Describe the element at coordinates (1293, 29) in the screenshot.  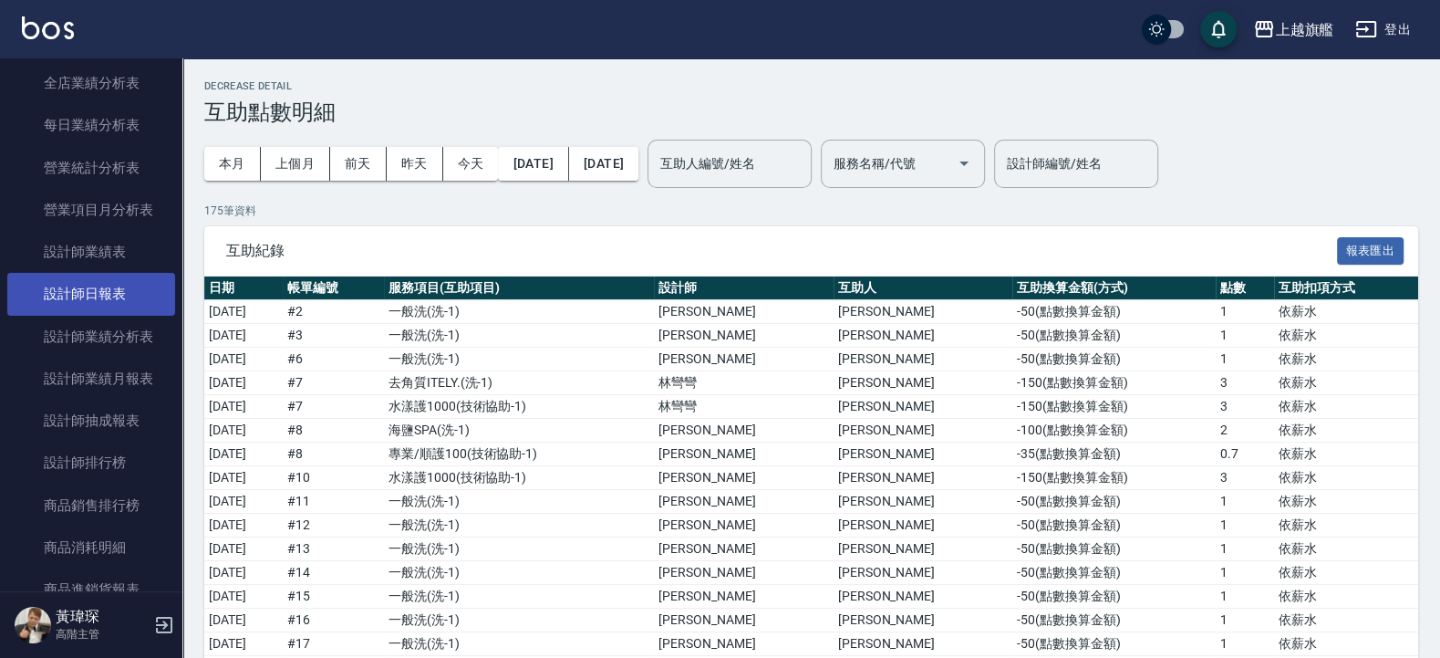
I see `button: 上越旗艦` at that location.